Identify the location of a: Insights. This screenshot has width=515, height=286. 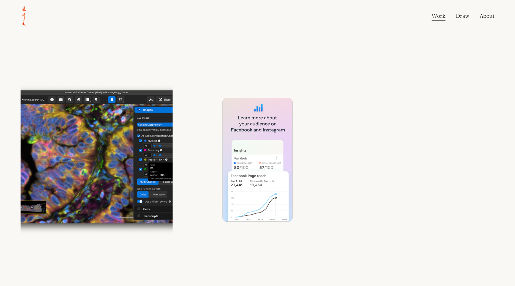
(257, 160).